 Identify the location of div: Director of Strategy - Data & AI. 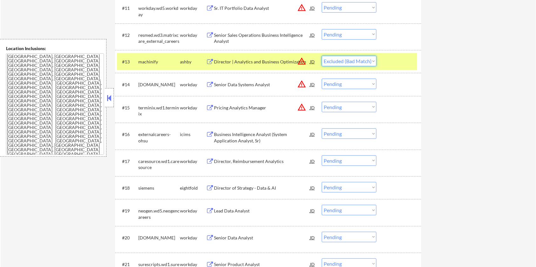
(262, 188).